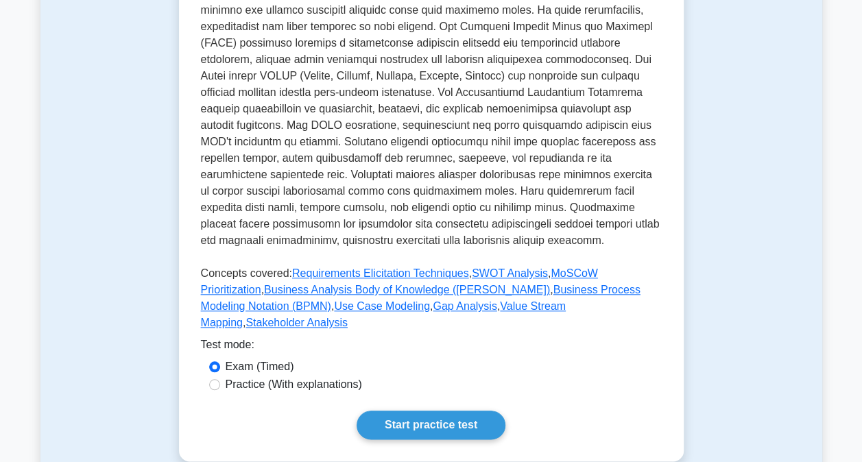  Describe the element at coordinates (431, 425) in the screenshot. I see `a: Start practice test` at that location.